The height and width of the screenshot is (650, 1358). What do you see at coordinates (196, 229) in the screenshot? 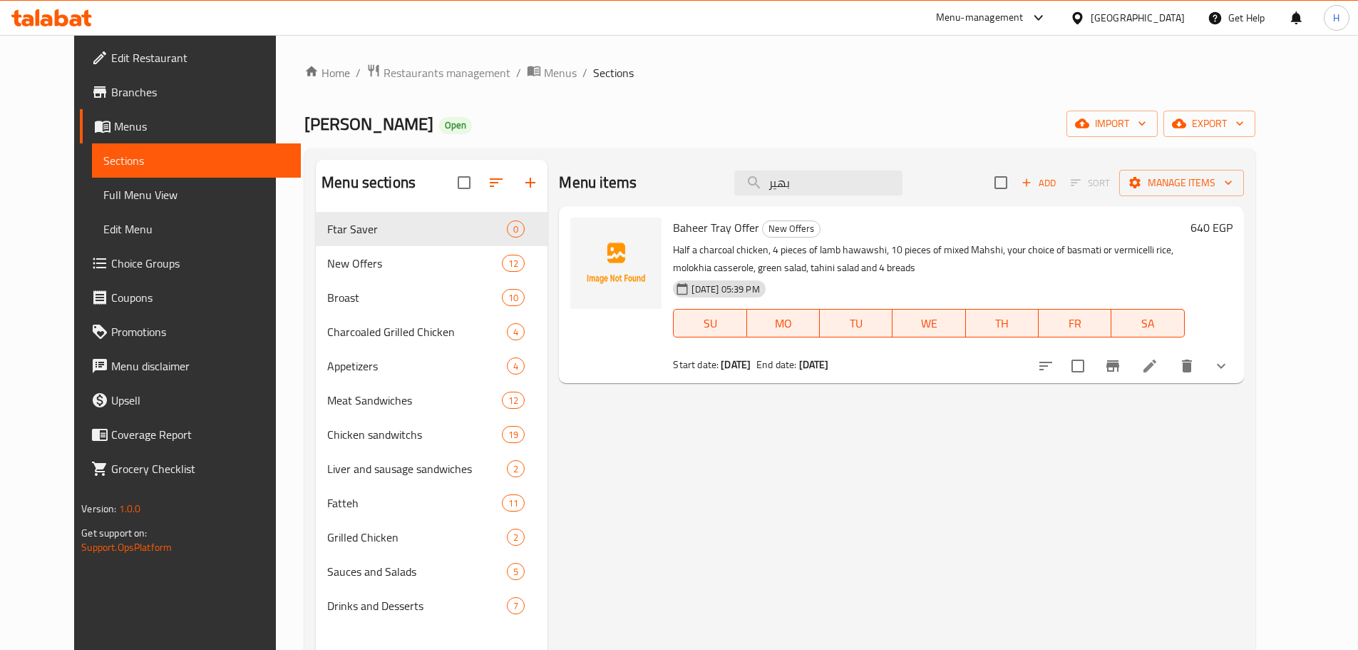
I see `span: Edit Menu` at bounding box center [196, 229].